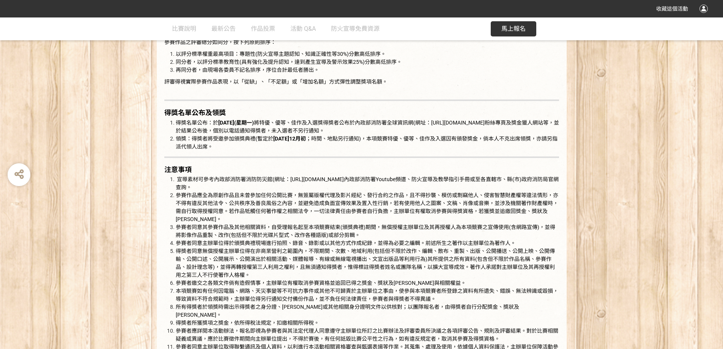 The image size is (723, 349). I want to click on span: 領獎：得獎者將受邀參加頒獎典禮(暫定於 ；時間、地點另行通知)，本項競賽特優、優等、佳作及入選因有頒發獎金，倘本人不克出席領獎，亦請另指派代領人出席。, so click(367, 142).